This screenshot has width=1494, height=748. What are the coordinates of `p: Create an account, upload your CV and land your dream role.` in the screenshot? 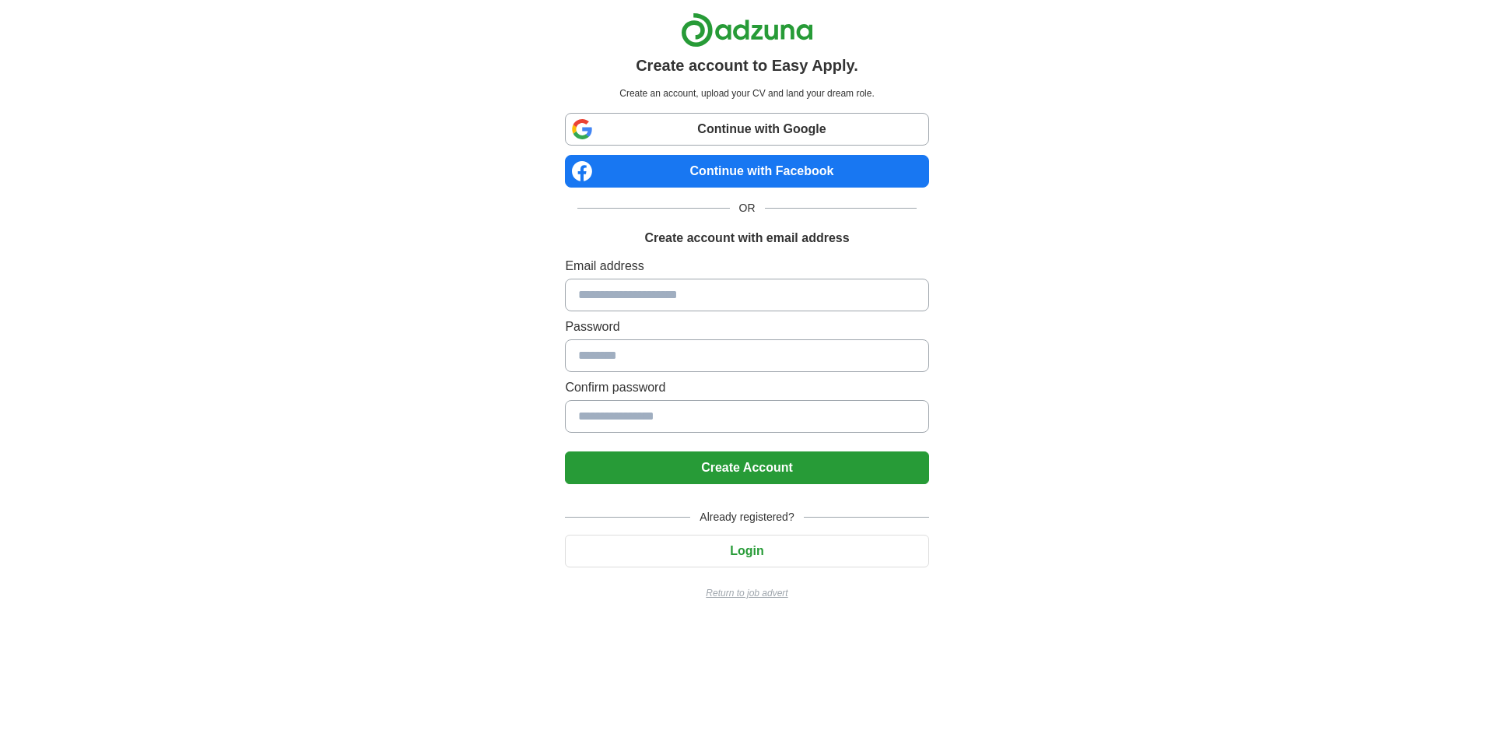 It's located at (746, 93).